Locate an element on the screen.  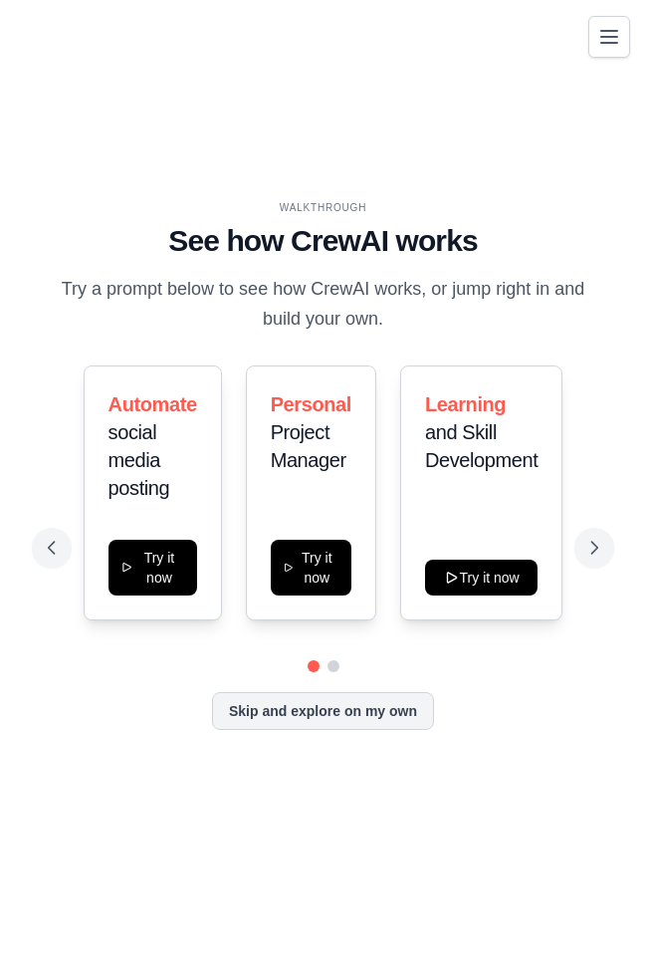
h1: See how CrewAI works is located at coordinates (323, 241).